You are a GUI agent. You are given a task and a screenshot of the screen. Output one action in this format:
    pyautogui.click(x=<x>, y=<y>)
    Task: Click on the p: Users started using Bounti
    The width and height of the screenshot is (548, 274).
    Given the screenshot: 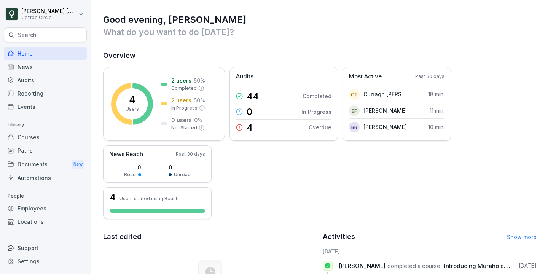 What is the action you would take?
    pyautogui.click(x=149, y=198)
    